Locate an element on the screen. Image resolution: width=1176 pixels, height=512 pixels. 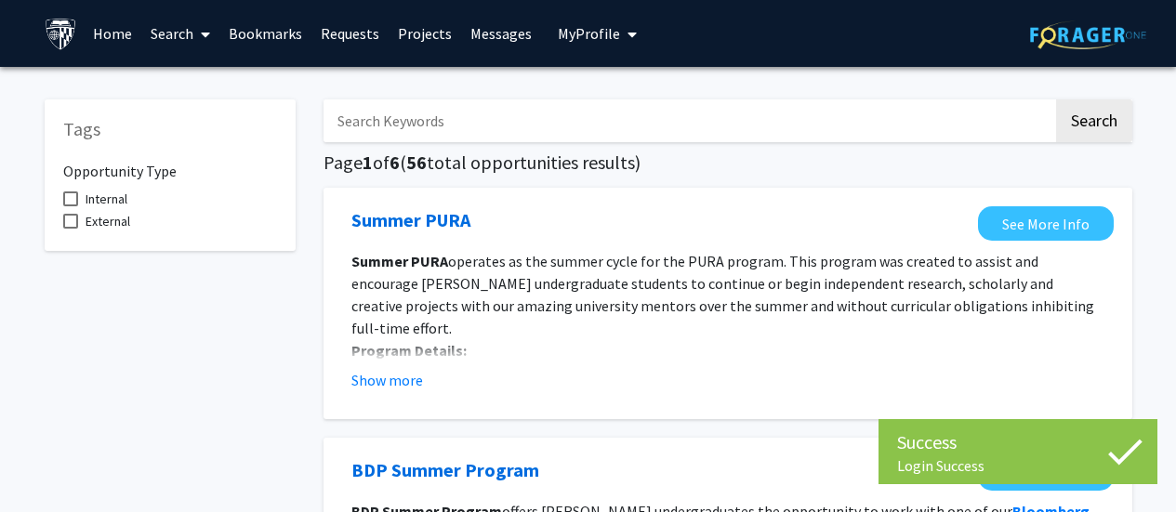
button: Show more is located at coordinates (387, 380).